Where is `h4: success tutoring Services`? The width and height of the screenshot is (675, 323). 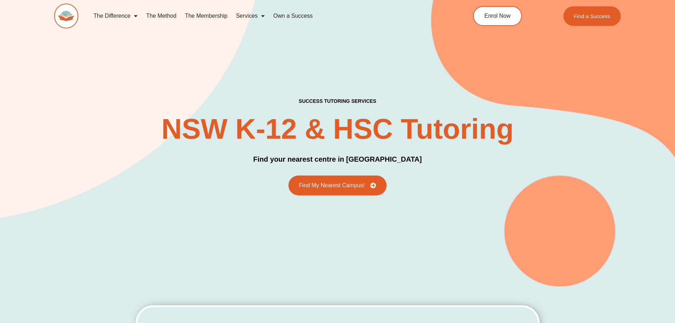 h4: success tutoring Services is located at coordinates (337, 101).